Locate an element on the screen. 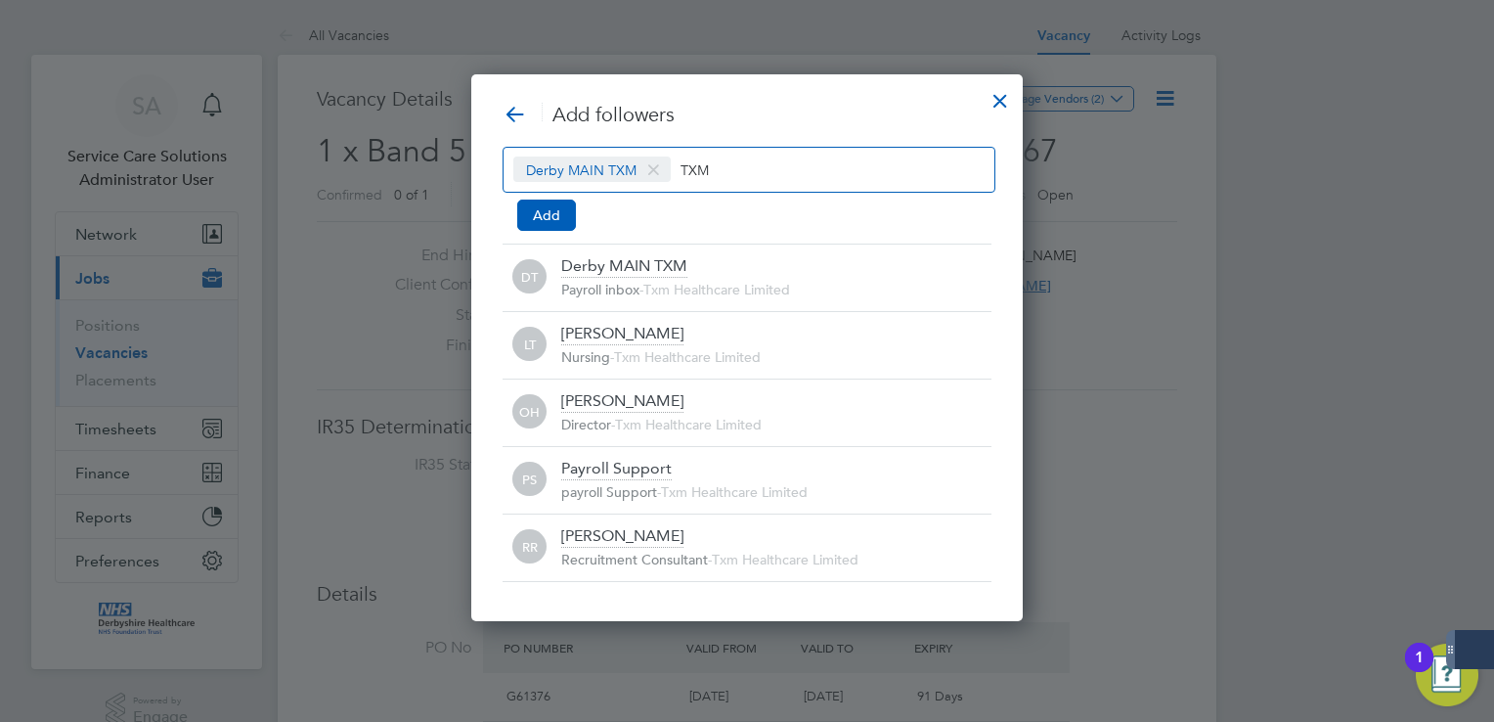  div: Payroll Support is located at coordinates (616, 469).